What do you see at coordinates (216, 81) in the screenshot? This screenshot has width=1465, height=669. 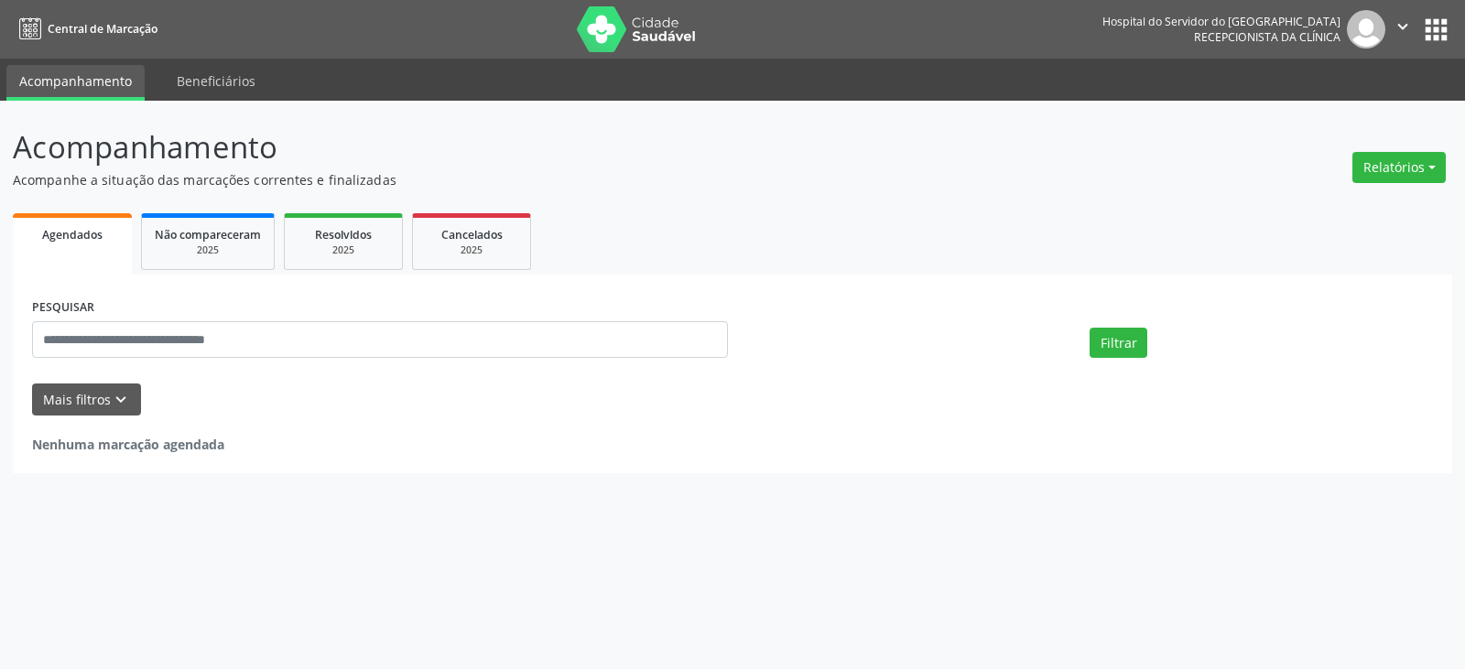 I see `a: Beneficiários` at bounding box center [216, 81].